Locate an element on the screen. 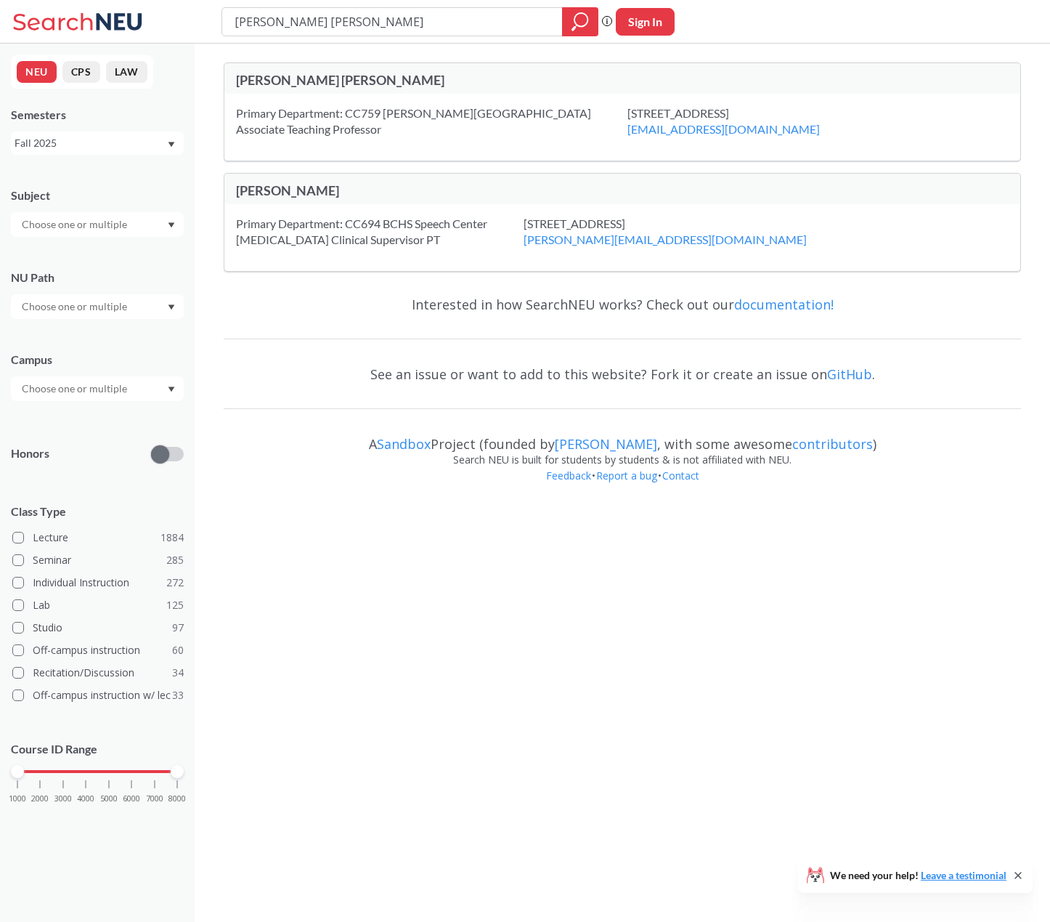 The width and height of the screenshot is (1050, 922). span: 60 is located at coordinates (178, 650).